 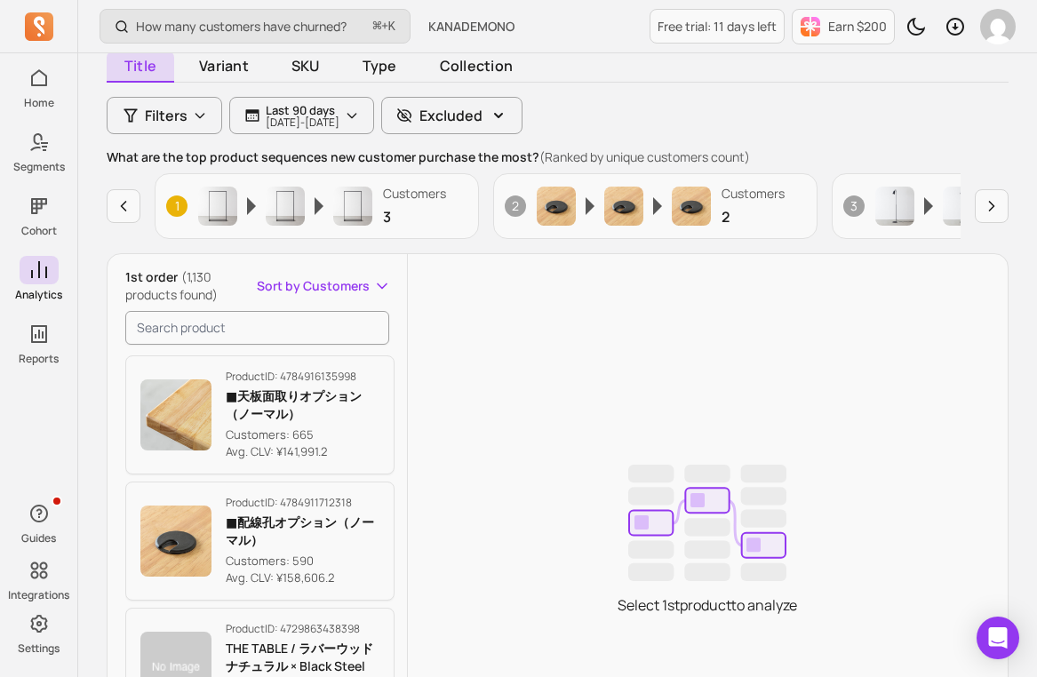 I want to click on button: How many customers have churned?⌘+K, so click(x=255, y=26).